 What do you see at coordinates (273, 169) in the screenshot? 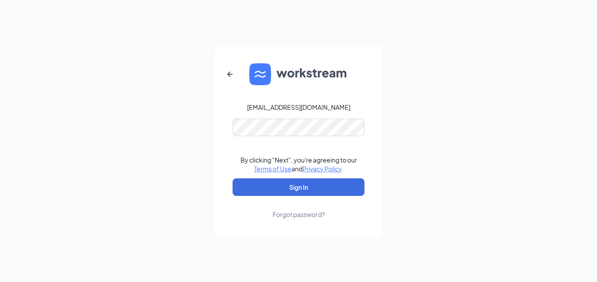
I see `a: Terms of Use` at bounding box center [273, 169].